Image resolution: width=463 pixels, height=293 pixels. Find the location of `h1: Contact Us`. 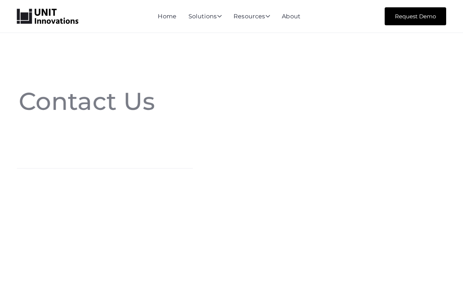

h1: Contact Us is located at coordinates (105, 101).